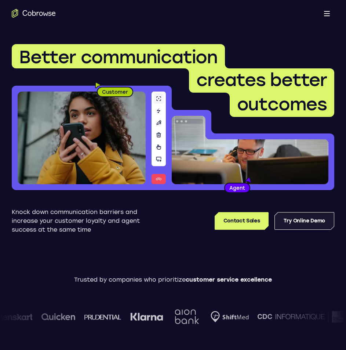  Describe the element at coordinates (282, 104) in the screenshot. I see `span: outcomes` at that location.